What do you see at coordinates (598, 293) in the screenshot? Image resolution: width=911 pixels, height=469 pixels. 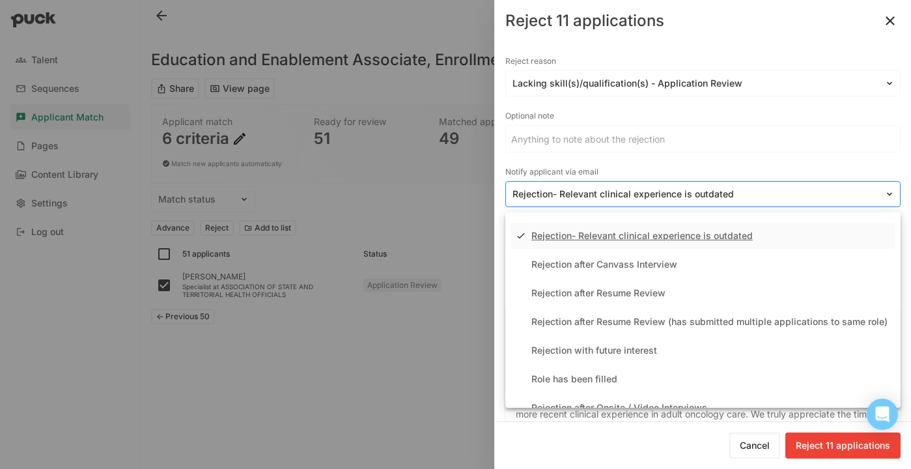 I see `div: Rejection after Resume Review` at bounding box center [598, 293].